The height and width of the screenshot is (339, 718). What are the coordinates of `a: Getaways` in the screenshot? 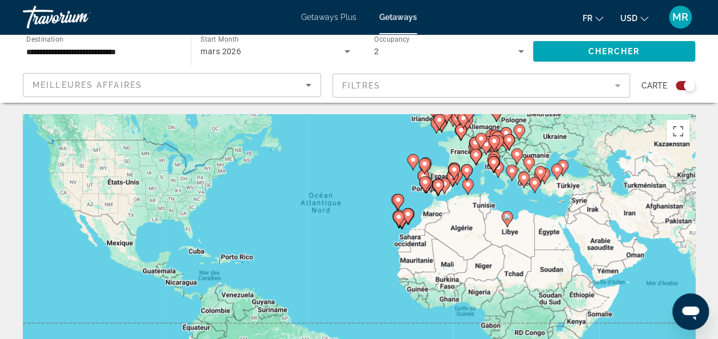 It's located at (398, 17).